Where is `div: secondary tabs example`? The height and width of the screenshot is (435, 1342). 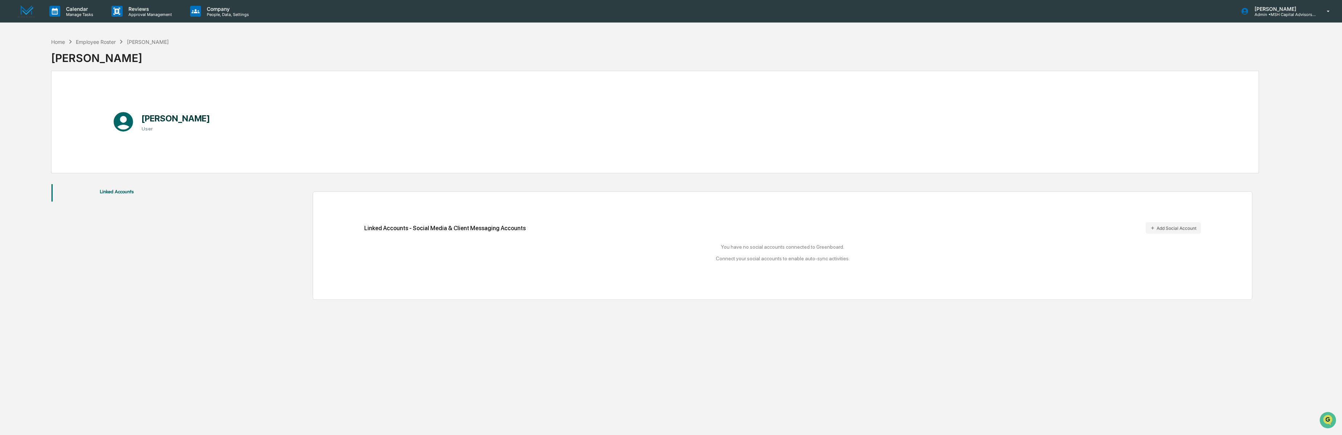 div: secondary tabs example is located at coordinates (136, 193).